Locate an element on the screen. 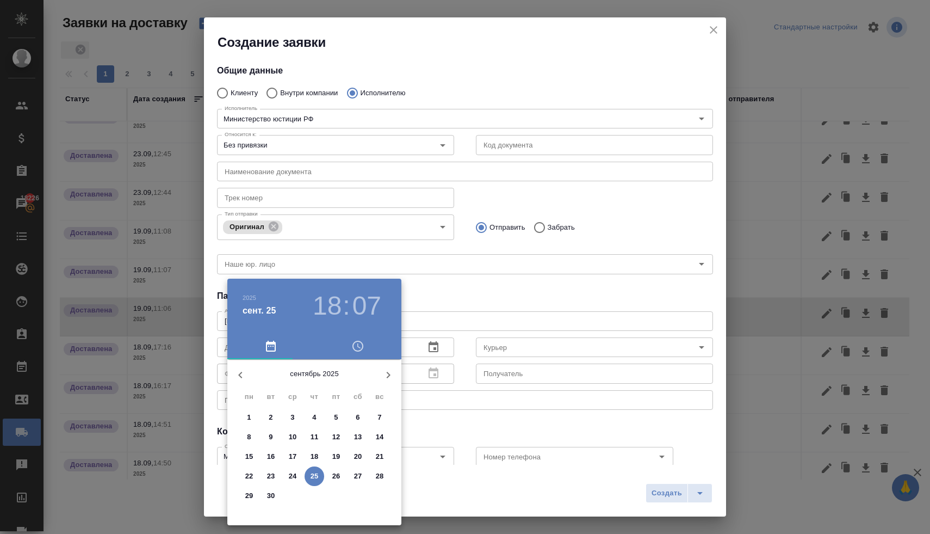 This screenshot has height=534, width=930. span: ср is located at coordinates (293, 396).